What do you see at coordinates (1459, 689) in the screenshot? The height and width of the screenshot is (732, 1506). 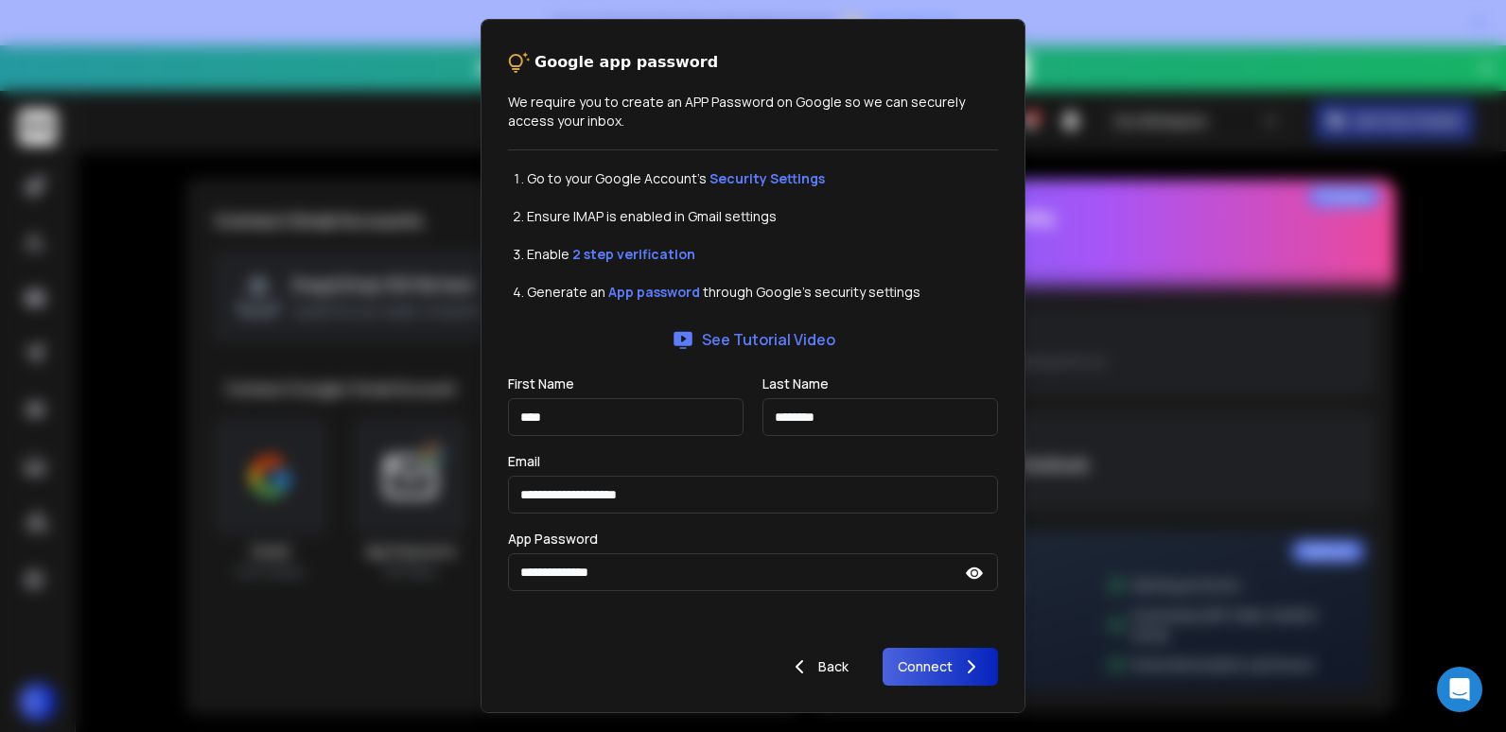 I see `div: Open Intercom Messenger` at bounding box center [1459, 689].